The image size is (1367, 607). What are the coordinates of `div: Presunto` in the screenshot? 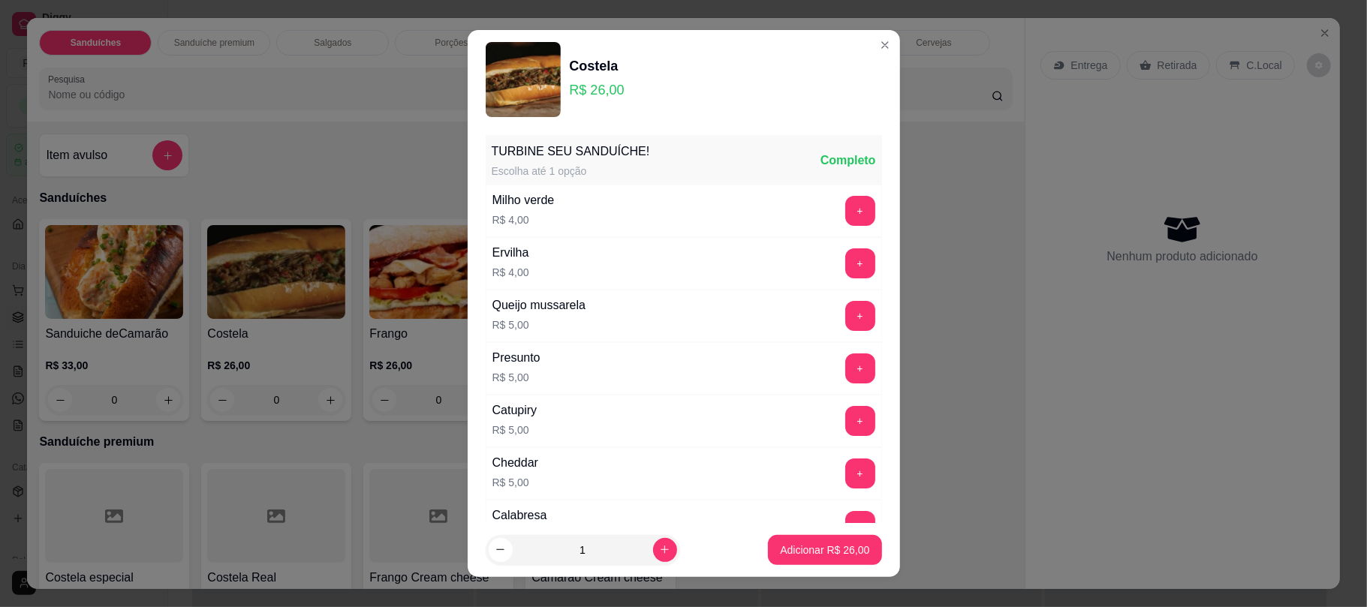 It's located at (516, 358).